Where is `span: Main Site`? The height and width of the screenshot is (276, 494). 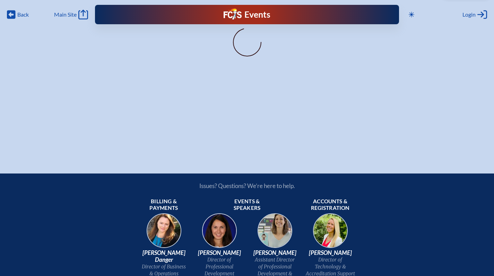 span: Main Site is located at coordinates (65, 15).